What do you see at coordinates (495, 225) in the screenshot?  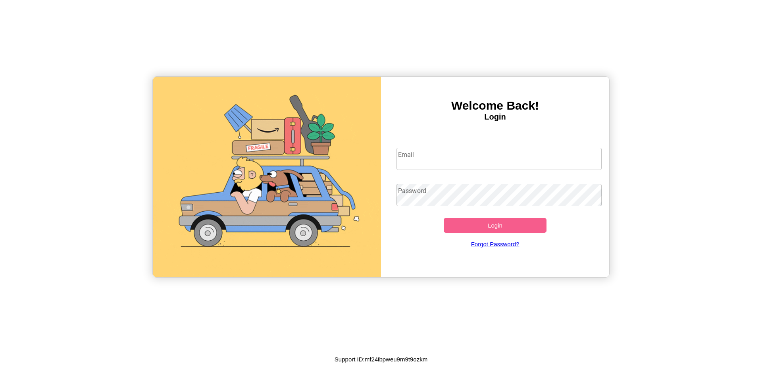 I see `button: Login` at bounding box center [495, 225].